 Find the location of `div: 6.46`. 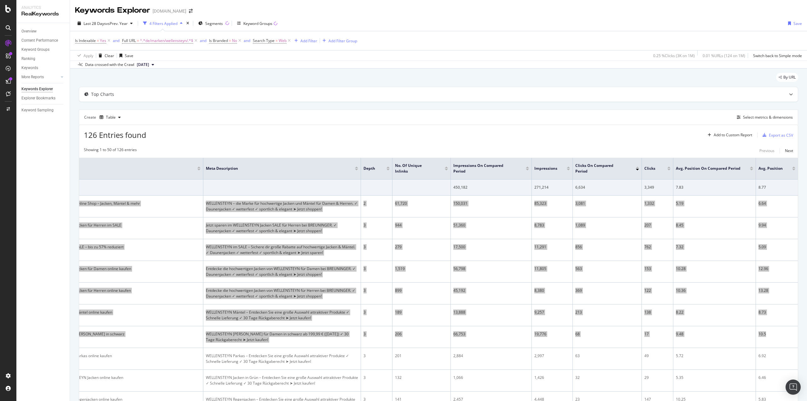

div: 6.46 is located at coordinates (777, 377).